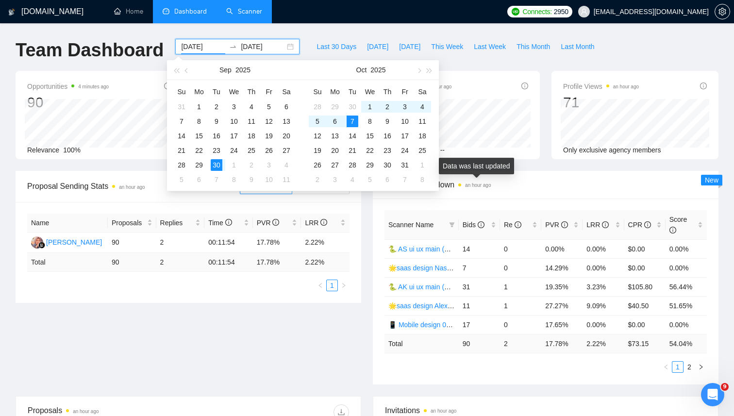  What do you see at coordinates (447, 47) in the screenshot?
I see `button: This Week` at bounding box center [447, 47].